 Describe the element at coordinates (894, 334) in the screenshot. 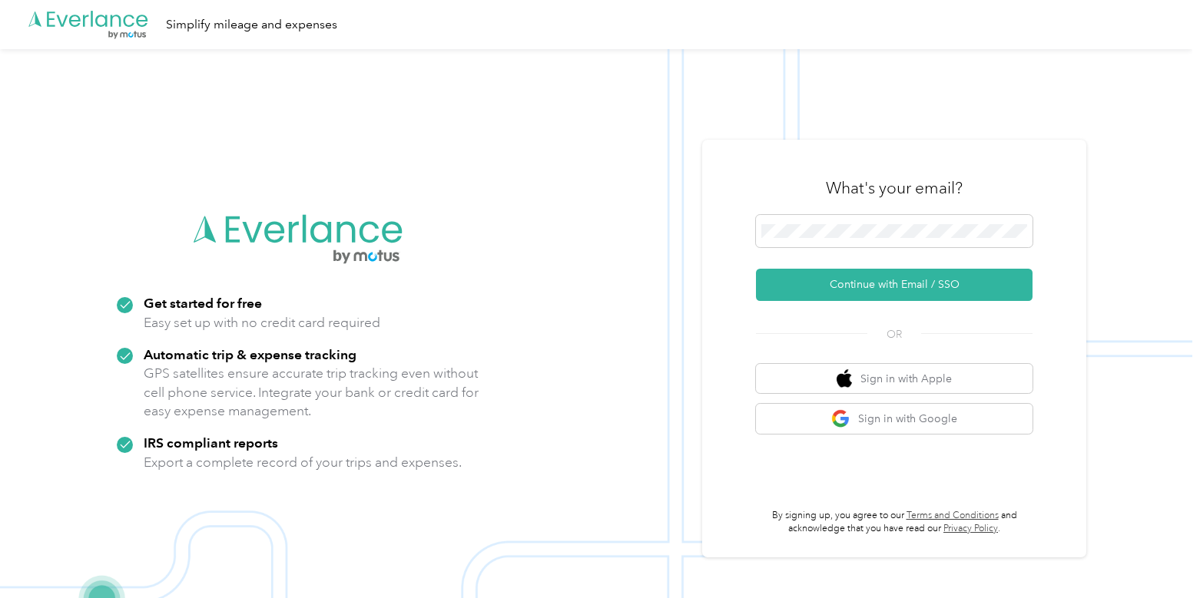

I see `span: OR` at that location.